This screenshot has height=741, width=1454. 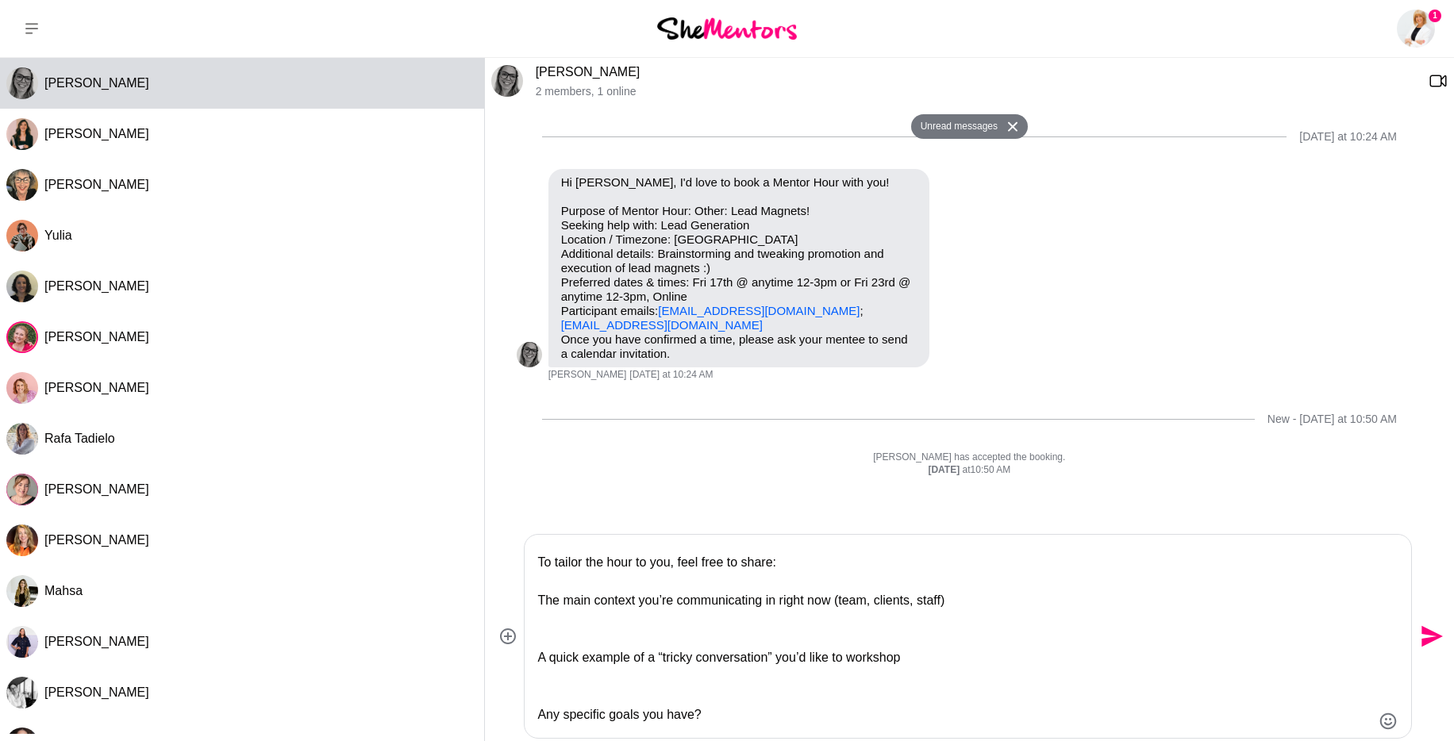 What do you see at coordinates (22, 490) in the screenshot?
I see `div: Ruth Slade` at bounding box center [22, 490].